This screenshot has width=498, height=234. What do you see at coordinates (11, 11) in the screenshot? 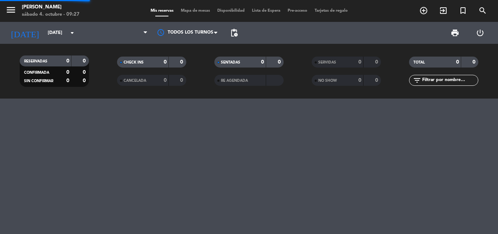
I see `button: menu` at bounding box center [11, 11].